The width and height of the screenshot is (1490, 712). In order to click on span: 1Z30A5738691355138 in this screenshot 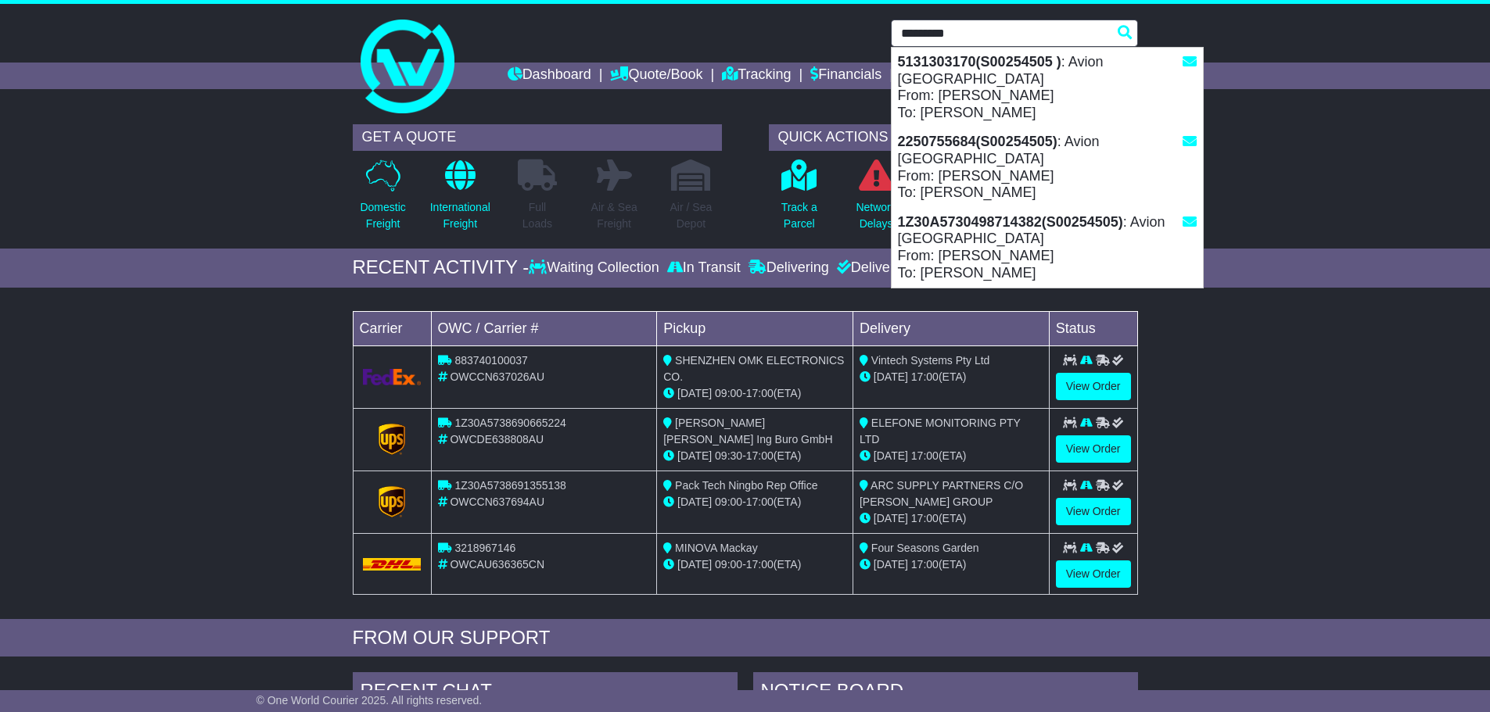, I will do `click(510, 486)`.